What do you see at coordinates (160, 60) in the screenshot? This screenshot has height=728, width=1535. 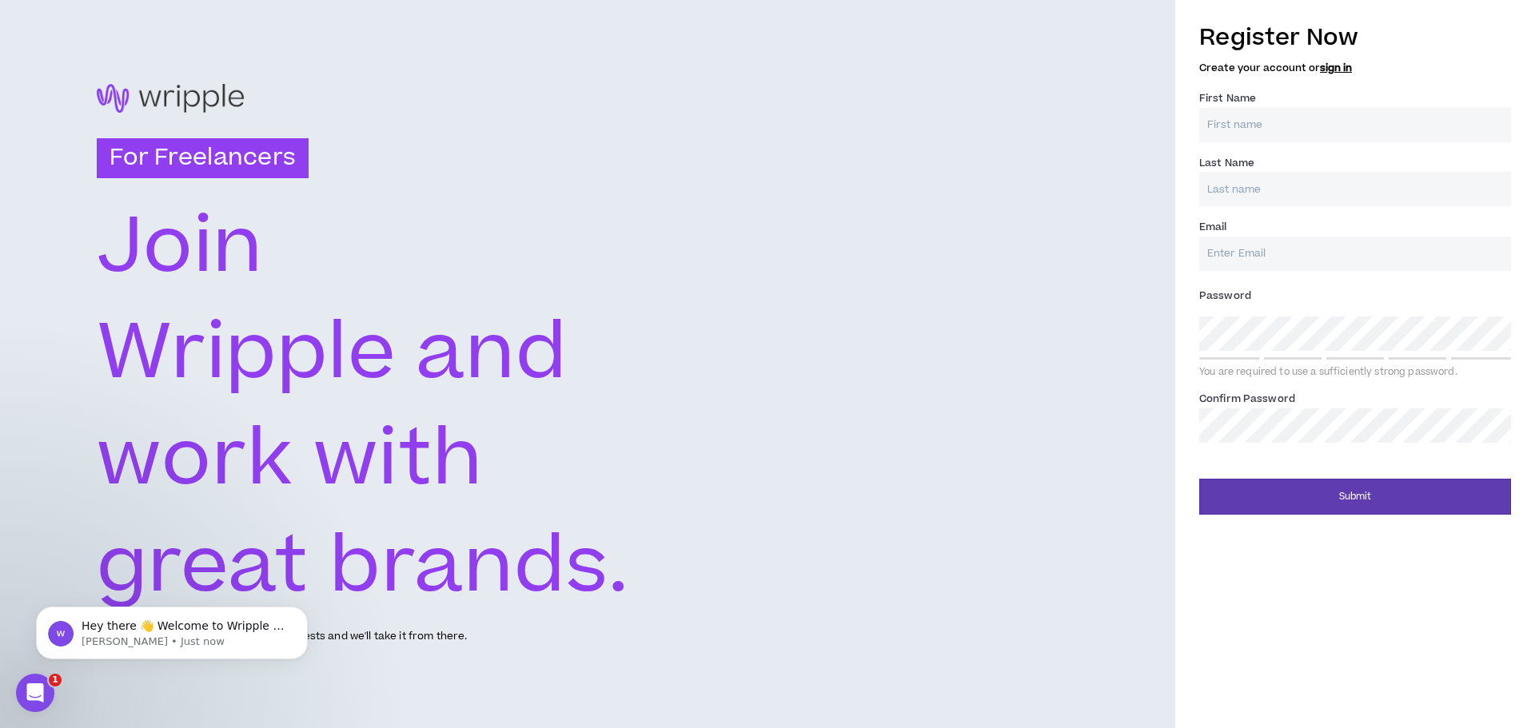 I see `div: message notification from Morgan, Just now. Hey there 👋 Welcome to Wripple 🙌 Take a look around! ...` at bounding box center [160, 60].